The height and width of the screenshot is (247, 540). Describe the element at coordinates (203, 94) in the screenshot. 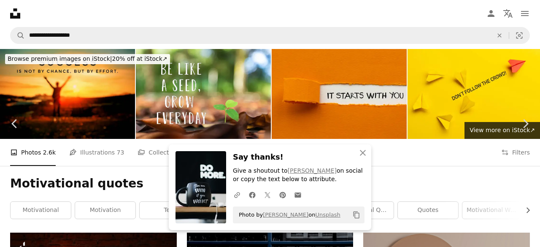

I see `img: Be like a seed, grow everyday. Inspirational words with nature background.` at that location.